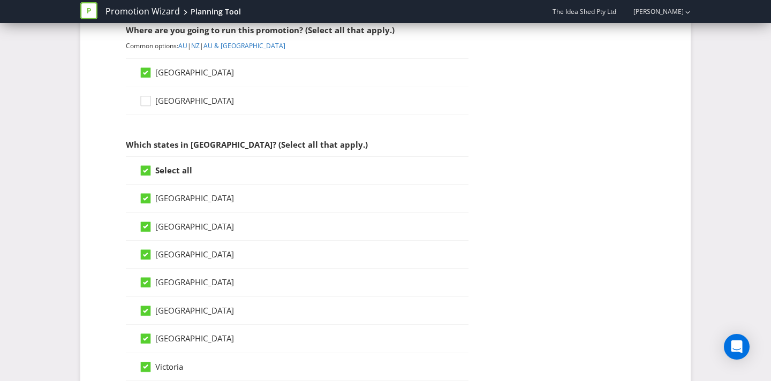 This screenshot has width=771, height=381. I want to click on a: Promotion Wizard, so click(142, 11).